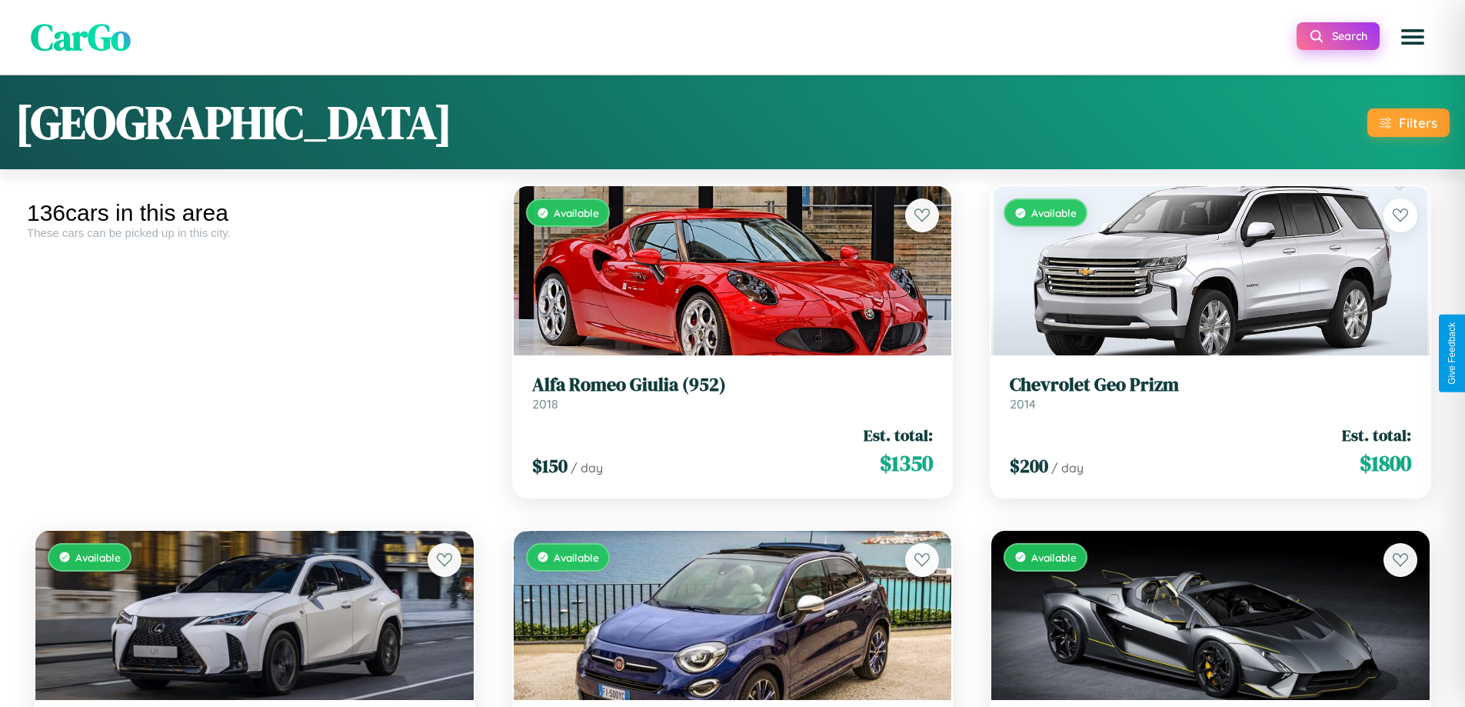  I want to click on a: Alfa Romeo Giulia (952)2018, so click(733, 392).